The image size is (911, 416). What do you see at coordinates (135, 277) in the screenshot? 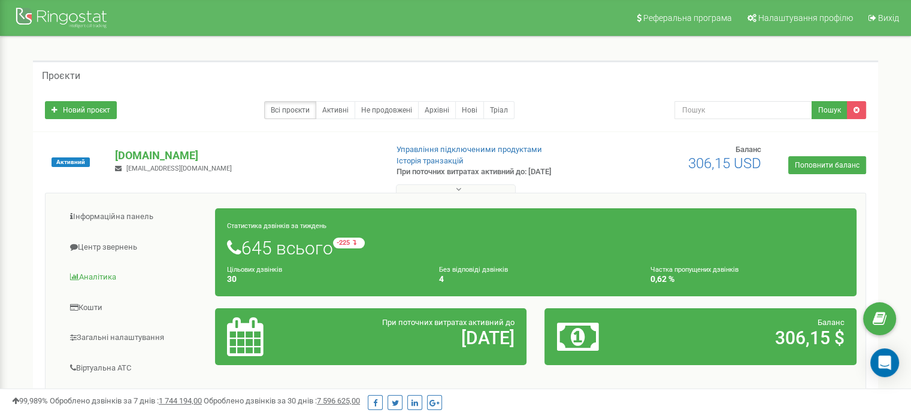
I see `a: Аналiтика` at bounding box center [135, 277].